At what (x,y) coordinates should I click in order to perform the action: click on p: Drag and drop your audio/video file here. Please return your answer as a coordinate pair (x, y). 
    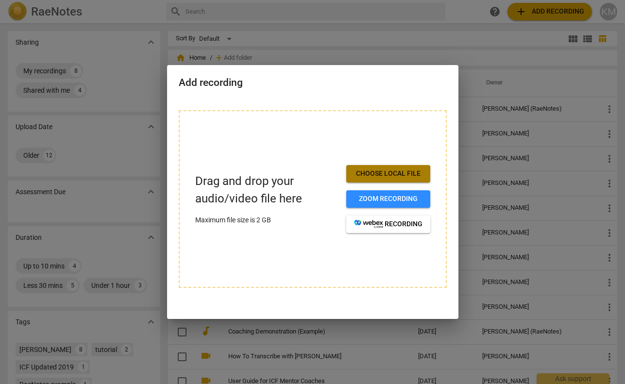
    Looking at the image, I should click on (267, 190).